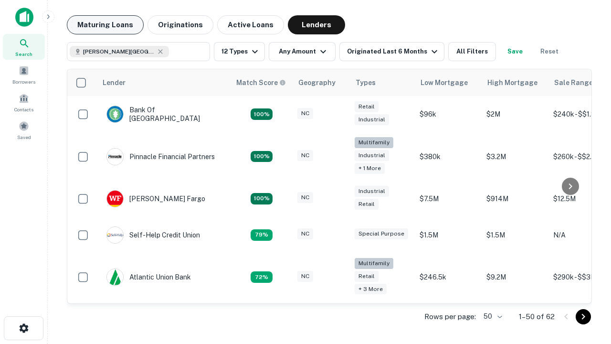 The image size is (611, 344). Describe the element at coordinates (448, 83) in the screenshot. I see `th: Low Mortgage` at that location.